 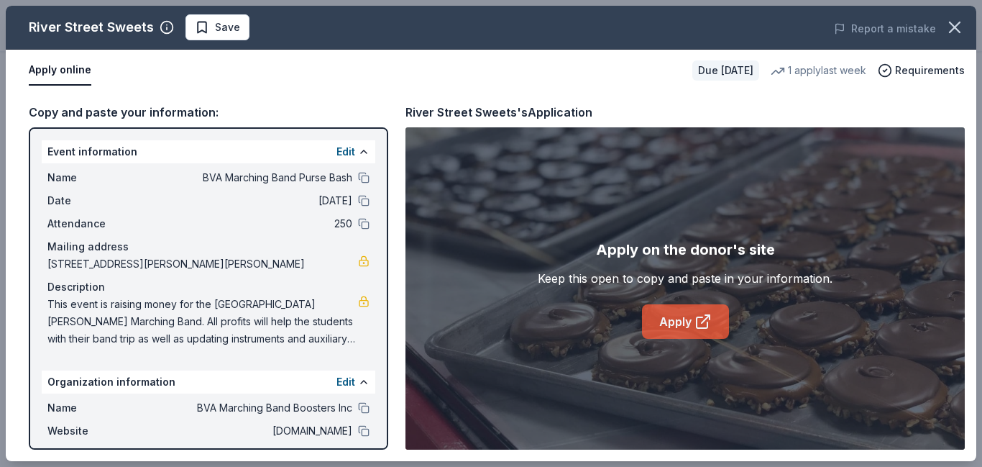 I want to click on span: Attendance, so click(x=96, y=224).